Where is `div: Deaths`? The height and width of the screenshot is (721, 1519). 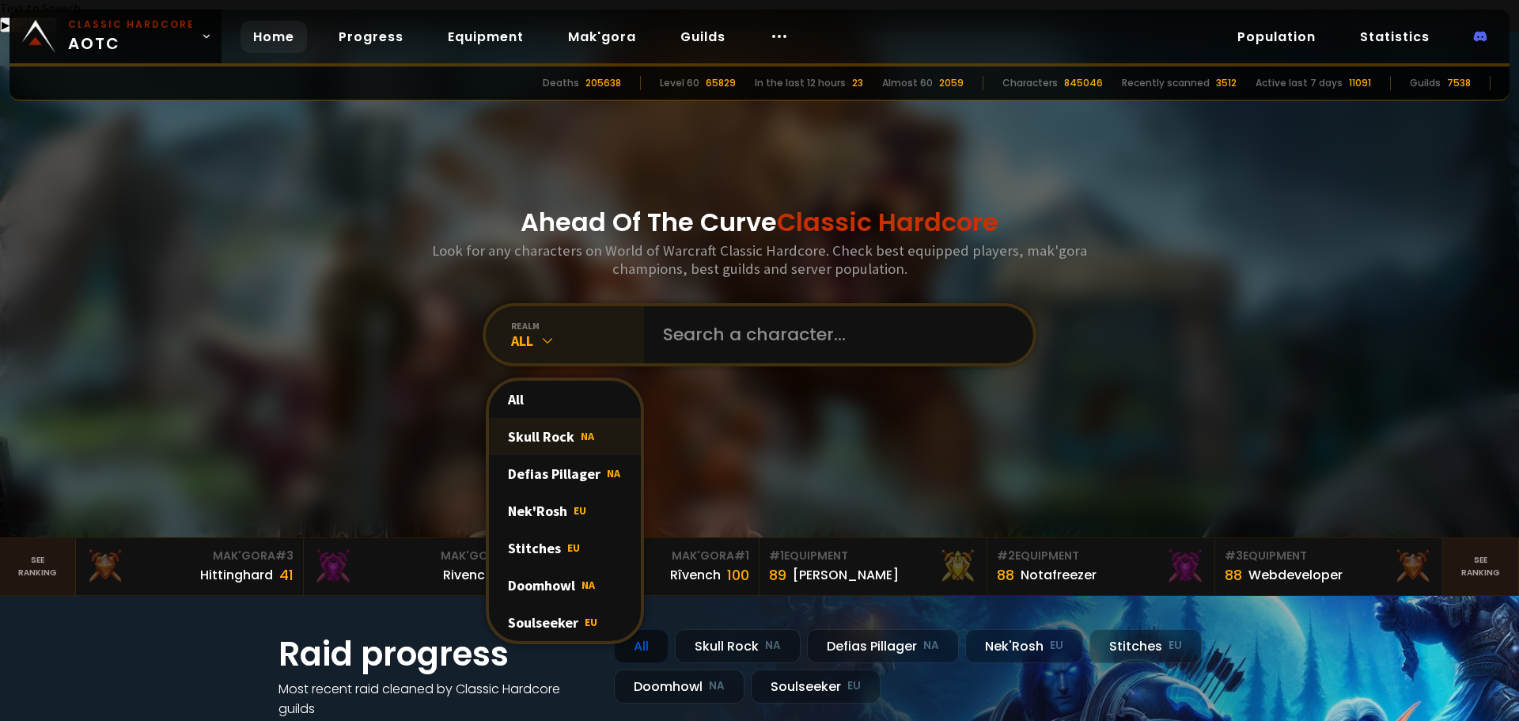 div: Deaths is located at coordinates (561, 83).